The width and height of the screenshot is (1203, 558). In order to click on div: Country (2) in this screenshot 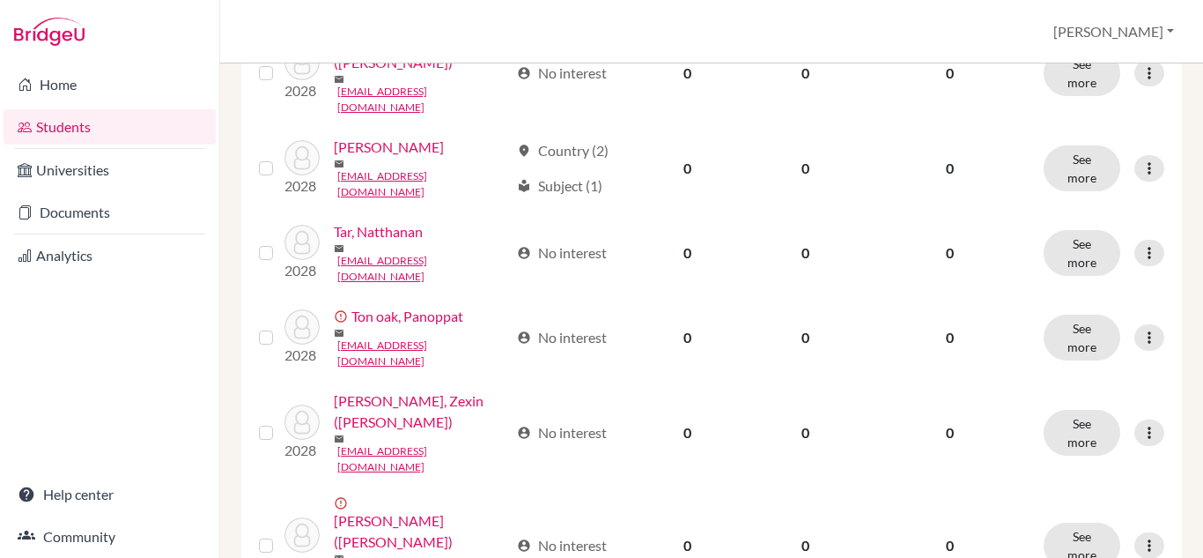, I will do `click(563, 151)`.